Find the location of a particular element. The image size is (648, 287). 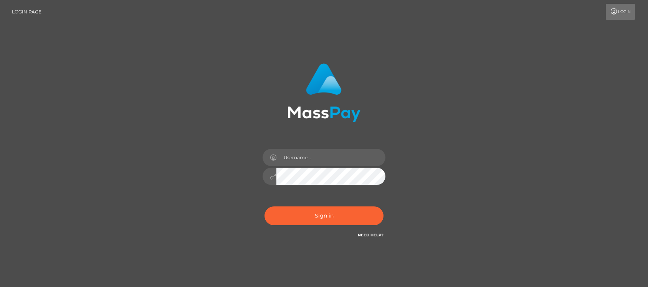

a: Login is located at coordinates (620, 12).